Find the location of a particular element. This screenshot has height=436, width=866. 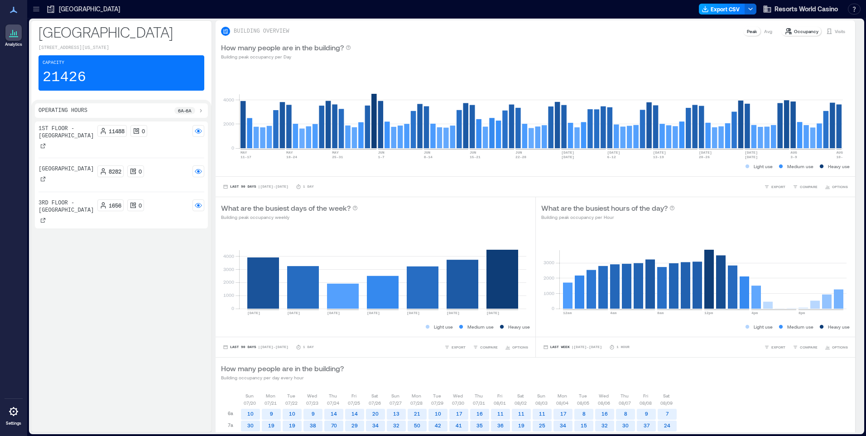

text: 25-31 is located at coordinates (337, 157).